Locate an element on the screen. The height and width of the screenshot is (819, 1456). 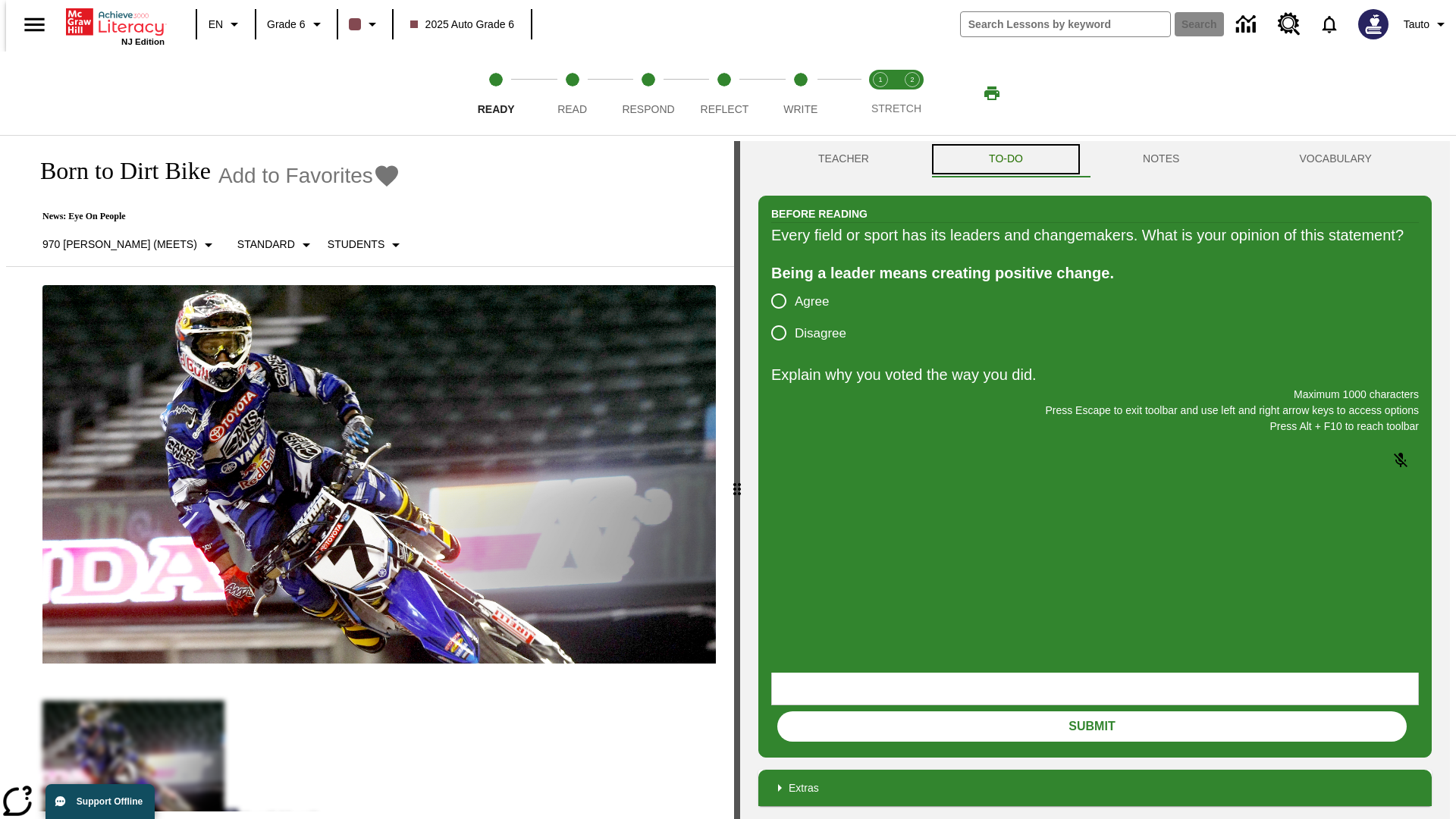
p: Press Escape to exit toolbar and use left and right arrow keys to access options is located at coordinates (1095, 410).